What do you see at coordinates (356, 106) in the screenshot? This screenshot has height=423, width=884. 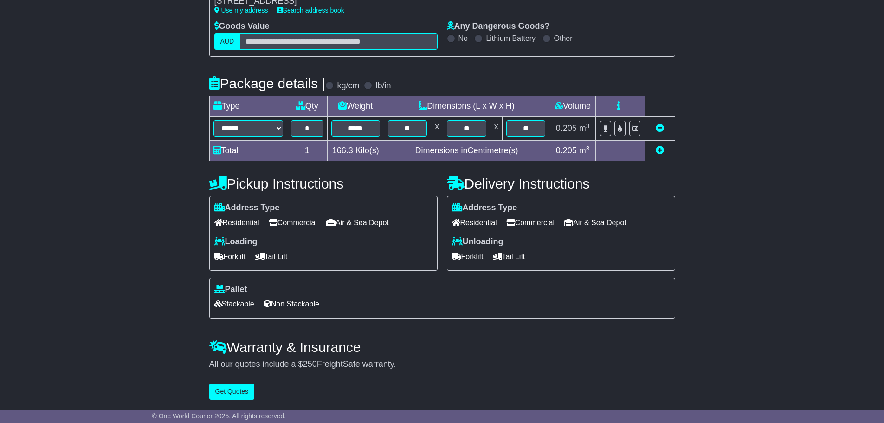 I see `td: Weight` at bounding box center [356, 106].